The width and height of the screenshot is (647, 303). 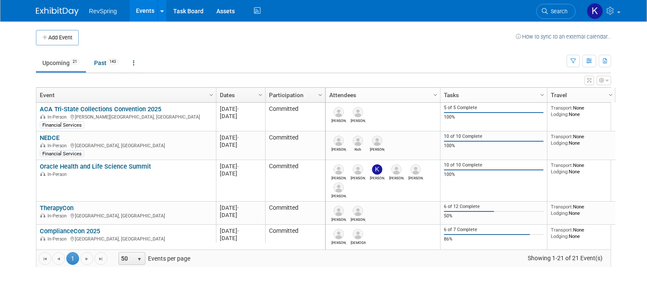 I want to click on img: Crista Harwood, so click(x=358, y=234).